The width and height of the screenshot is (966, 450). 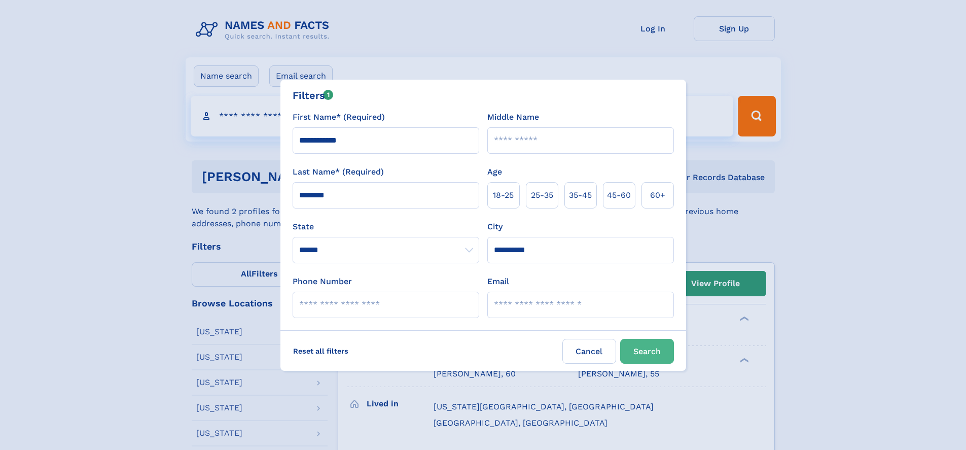 I want to click on label: City, so click(x=495, y=227).